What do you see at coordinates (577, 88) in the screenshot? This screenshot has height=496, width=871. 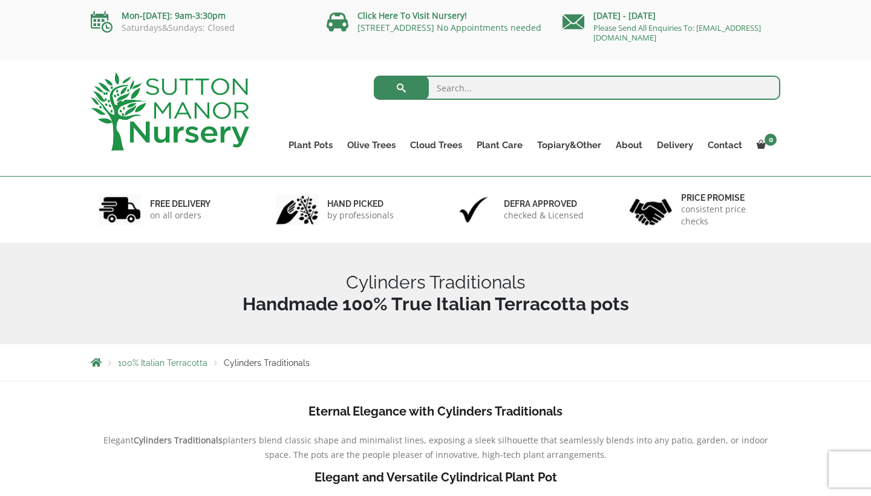 I see `input: Search...` at bounding box center [577, 88].